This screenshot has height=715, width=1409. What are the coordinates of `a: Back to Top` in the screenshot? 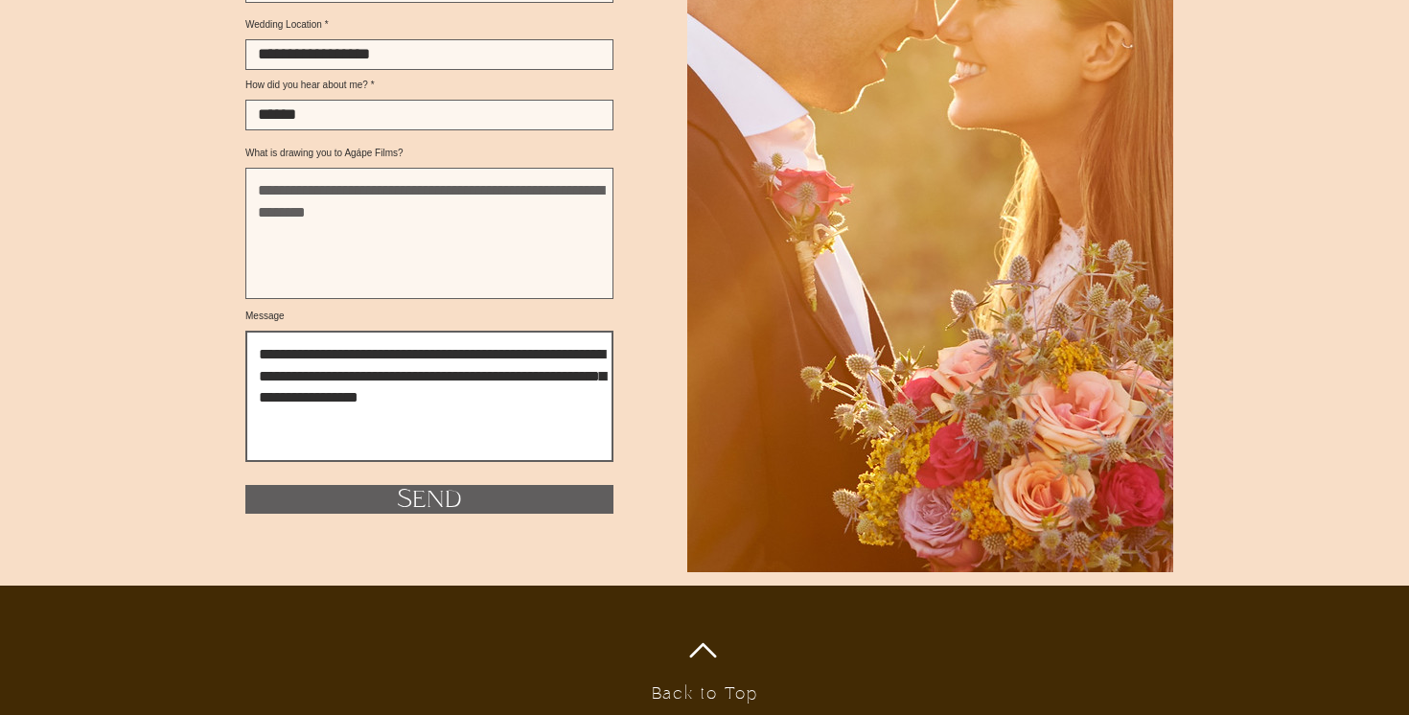 It's located at (704, 694).